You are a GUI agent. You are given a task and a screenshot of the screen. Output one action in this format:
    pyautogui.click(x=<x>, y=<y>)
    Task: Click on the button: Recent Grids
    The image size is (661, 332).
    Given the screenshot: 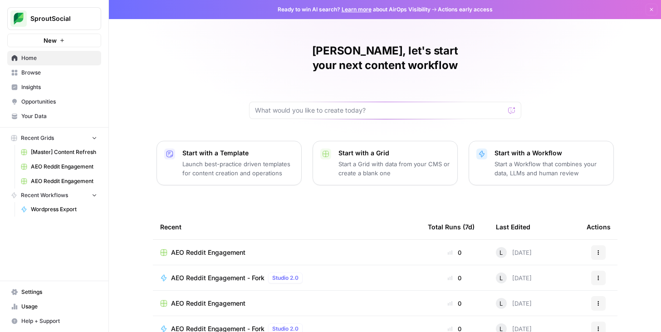 What is the action you would take?
    pyautogui.click(x=54, y=138)
    